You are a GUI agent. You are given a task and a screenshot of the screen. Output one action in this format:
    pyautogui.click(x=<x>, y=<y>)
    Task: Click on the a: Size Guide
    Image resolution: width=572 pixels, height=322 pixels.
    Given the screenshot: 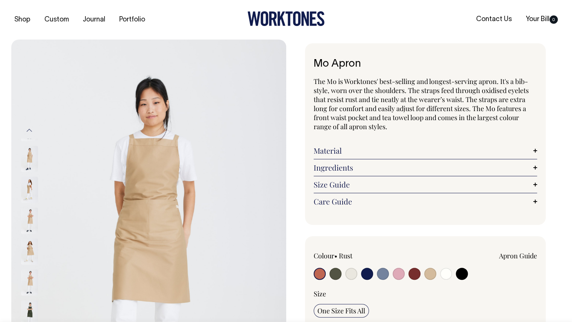 What is the action you would take?
    pyautogui.click(x=425, y=184)
    